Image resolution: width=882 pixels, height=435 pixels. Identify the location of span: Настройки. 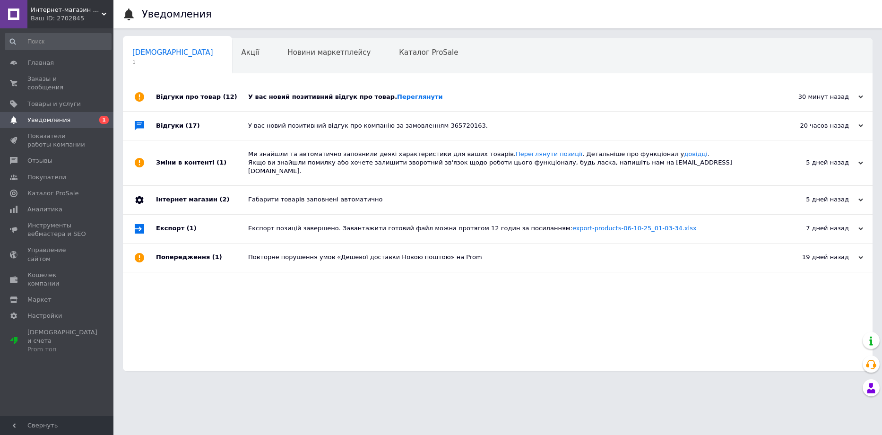
(44, 316).